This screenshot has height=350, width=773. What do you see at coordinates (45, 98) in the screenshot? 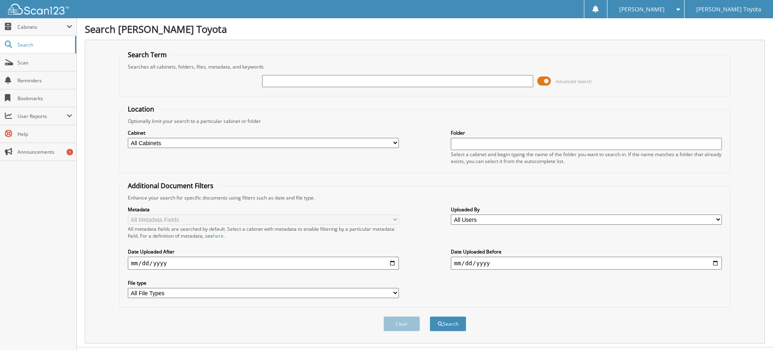
I see `span: Bookmarks` at bounding box center [45, 98].